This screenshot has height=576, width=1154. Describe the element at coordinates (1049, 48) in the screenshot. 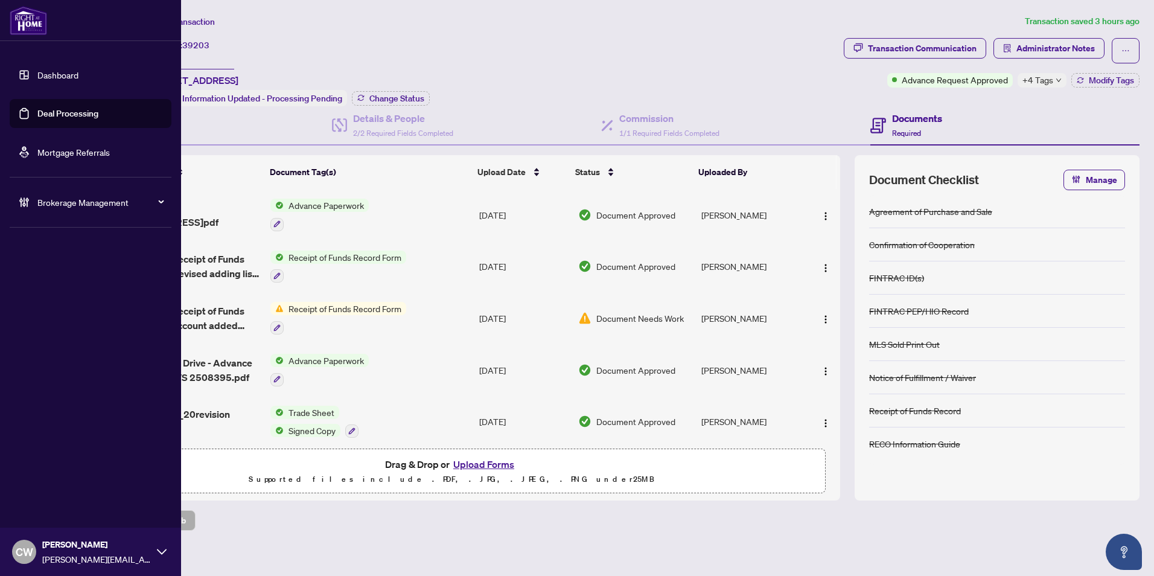

I see `button: Administrator Notes` at that location.